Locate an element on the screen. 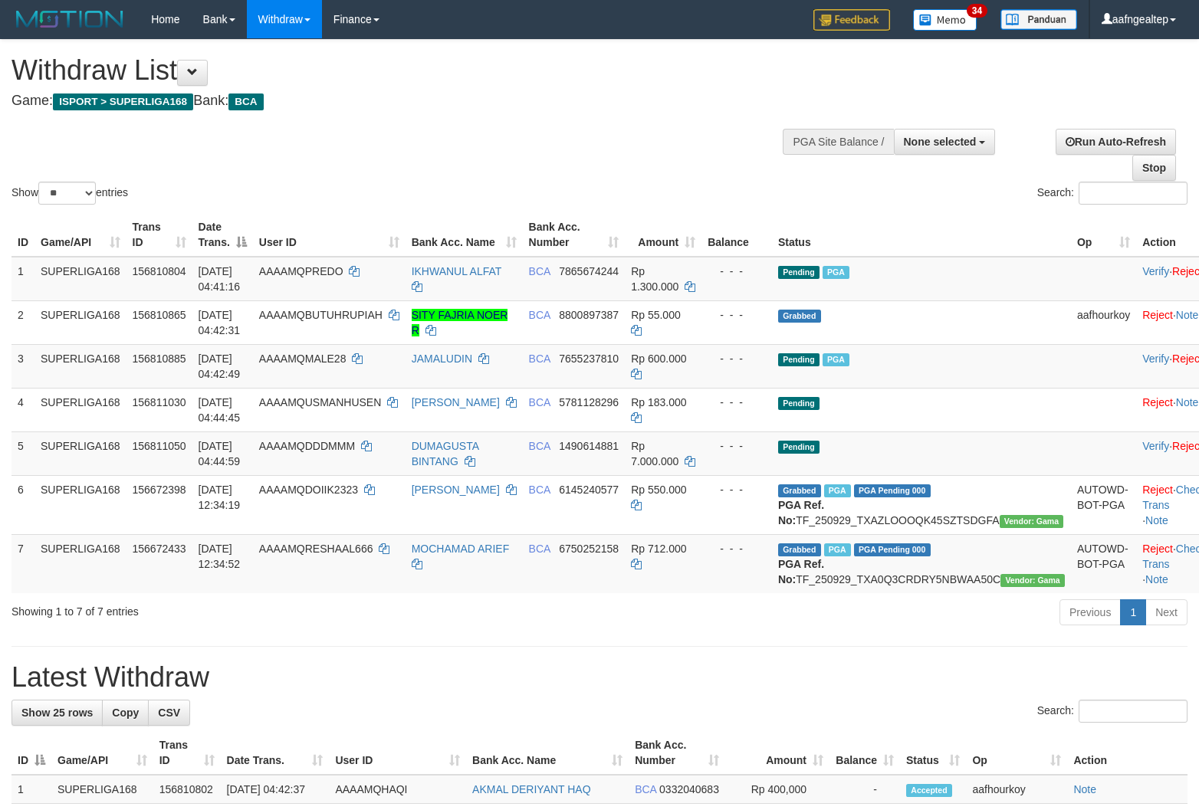 The width and height of the screenshot is (1199, 810). span: AAAAMQUSMANHUSEN is located at coordinates (320, 402).